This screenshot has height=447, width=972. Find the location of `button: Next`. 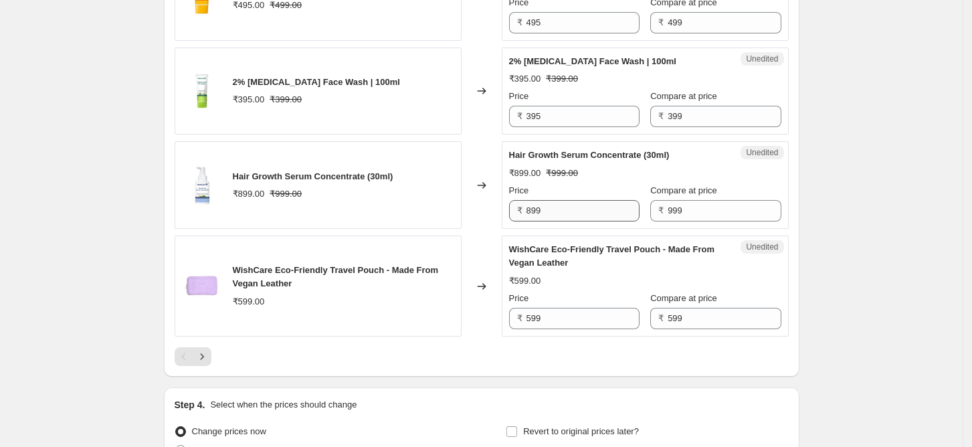

button: Next is located at coordinates (202, 357).